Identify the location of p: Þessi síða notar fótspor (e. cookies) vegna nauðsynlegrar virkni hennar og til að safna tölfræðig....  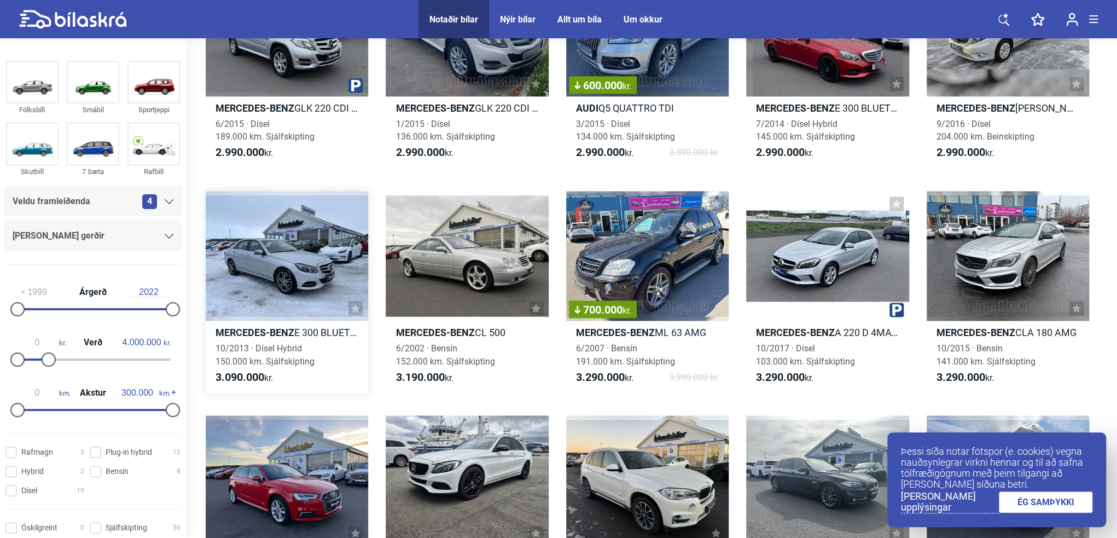
(997, 468).